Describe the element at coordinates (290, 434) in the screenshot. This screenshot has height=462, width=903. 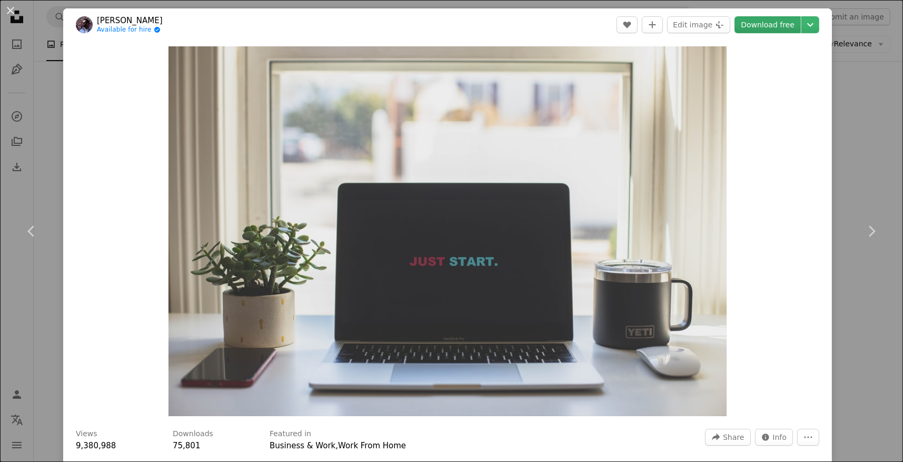
I see `h3: Featured in` at that location.